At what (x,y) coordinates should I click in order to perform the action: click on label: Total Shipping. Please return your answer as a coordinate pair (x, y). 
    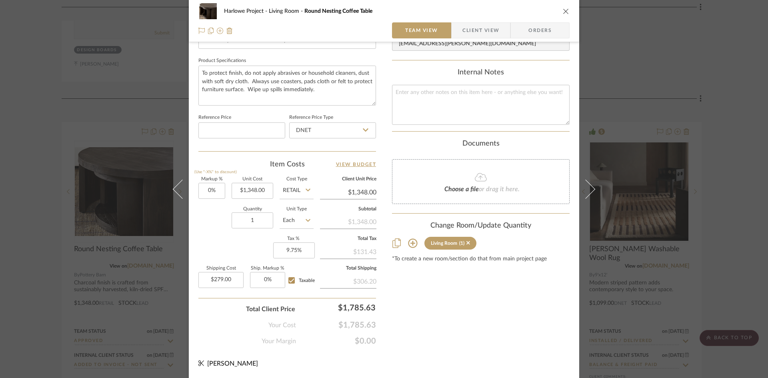
    Looking at the image, I should click on (348, 268).